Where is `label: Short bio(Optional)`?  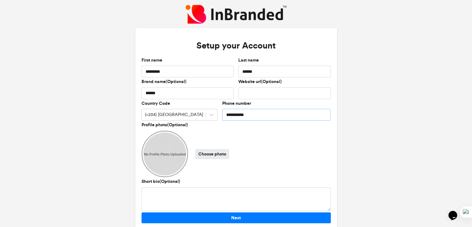 label: Short bio(Optional) is located at coordinates (161, 181).